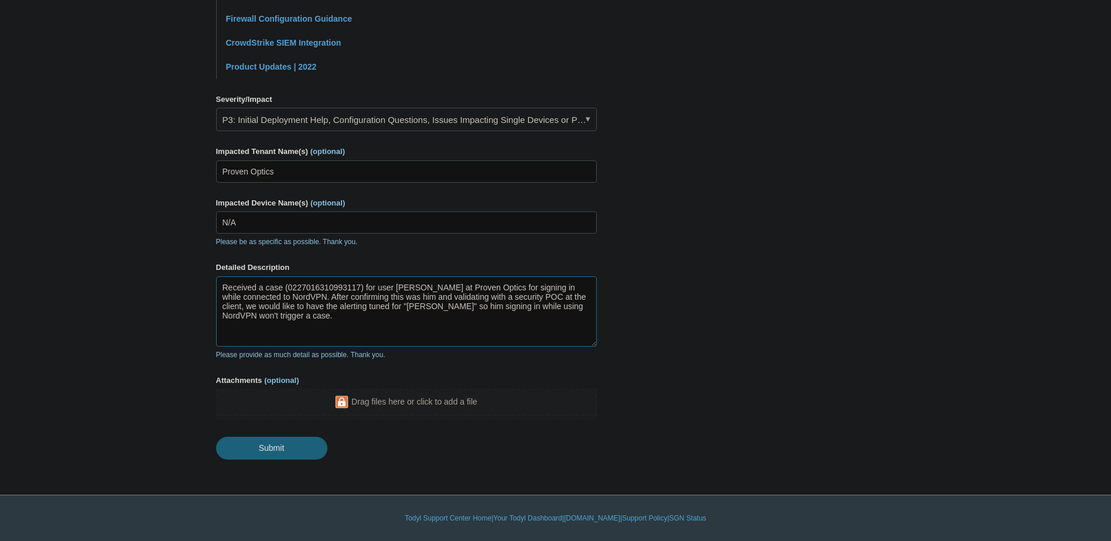 The width and height of the screenshot is (1111, 541). I want to click on a: Support Policy, so click(644, 518).